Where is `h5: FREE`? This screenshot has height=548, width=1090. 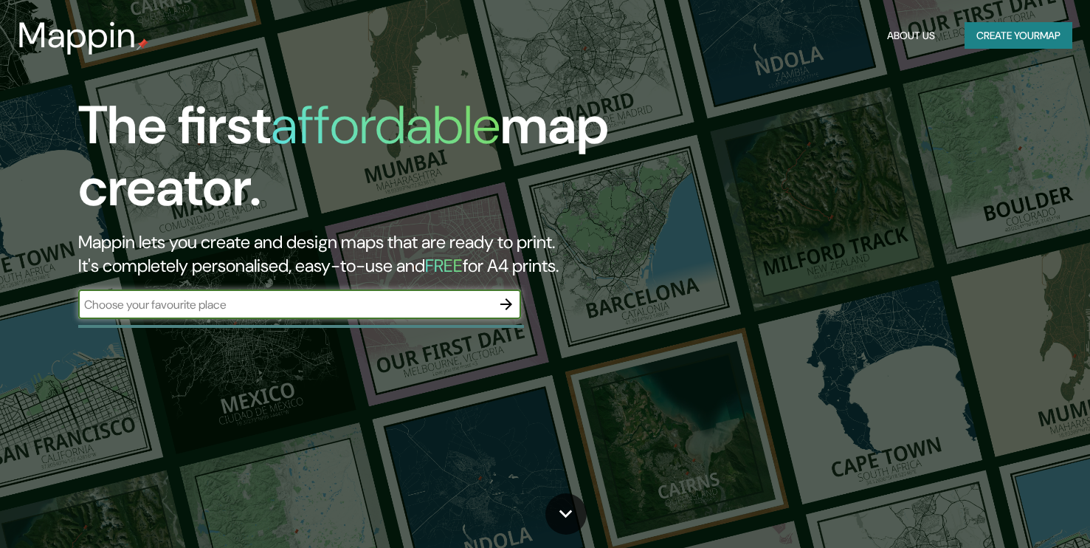
h5: FREE is located at coordinates (444, 265).